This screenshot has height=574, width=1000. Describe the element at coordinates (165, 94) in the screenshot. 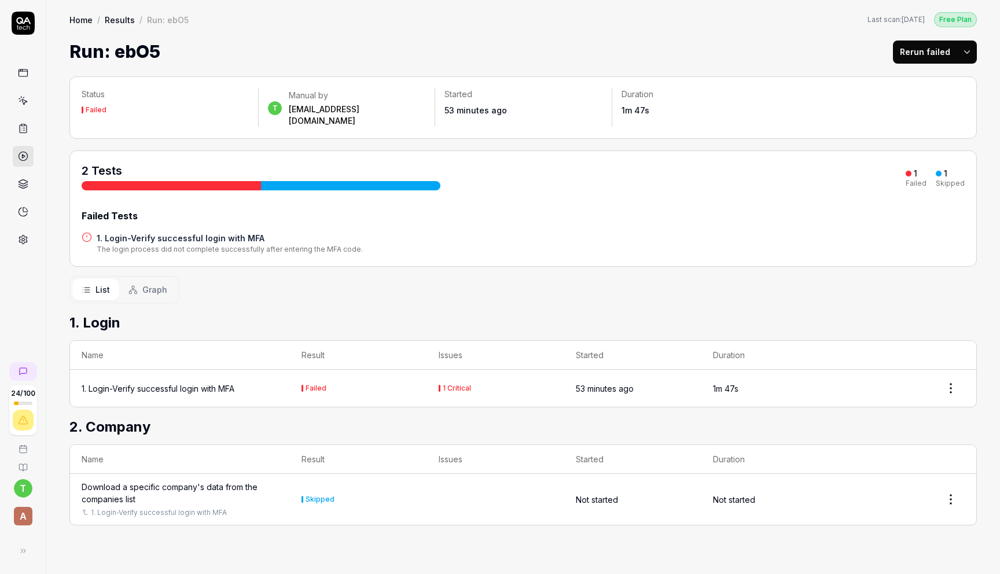

I see `p: Status` at that location.